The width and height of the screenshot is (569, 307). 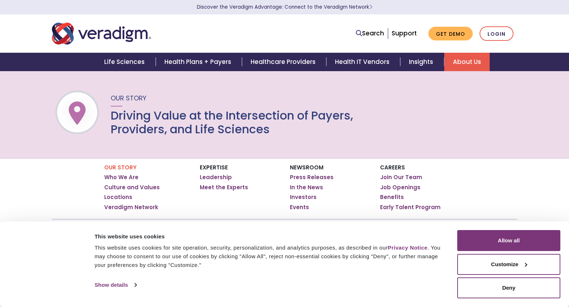 What do you see at coordinates (115, 285) in the screenshot?
I see `a: Show details` at bounding box center [115, 285].